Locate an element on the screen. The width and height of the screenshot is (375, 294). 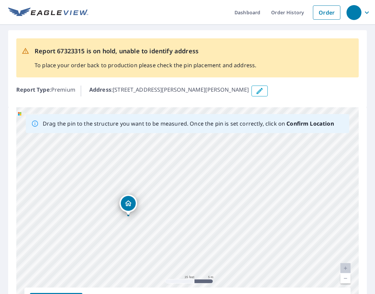
b: Confirm Location is located at coordinates (310, 124).